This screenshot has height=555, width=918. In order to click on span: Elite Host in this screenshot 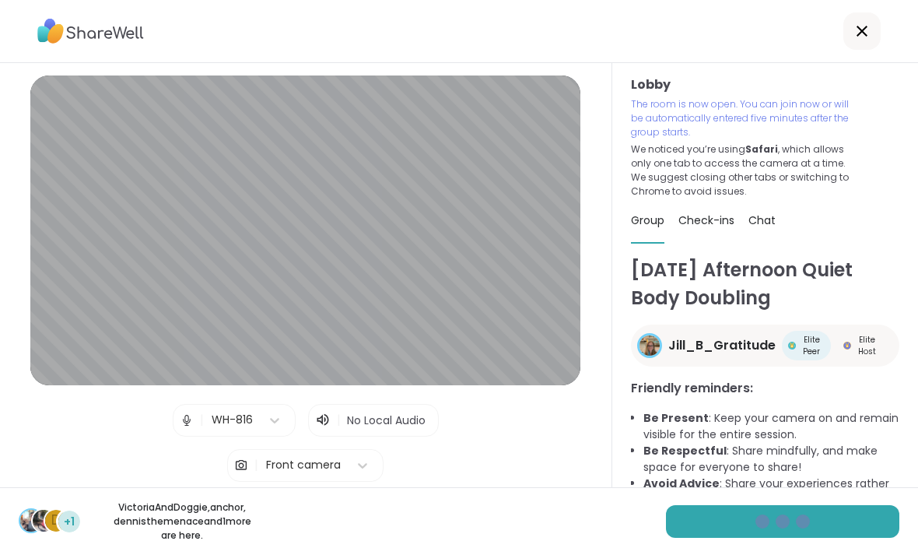, I will do `click(868, 345)`.